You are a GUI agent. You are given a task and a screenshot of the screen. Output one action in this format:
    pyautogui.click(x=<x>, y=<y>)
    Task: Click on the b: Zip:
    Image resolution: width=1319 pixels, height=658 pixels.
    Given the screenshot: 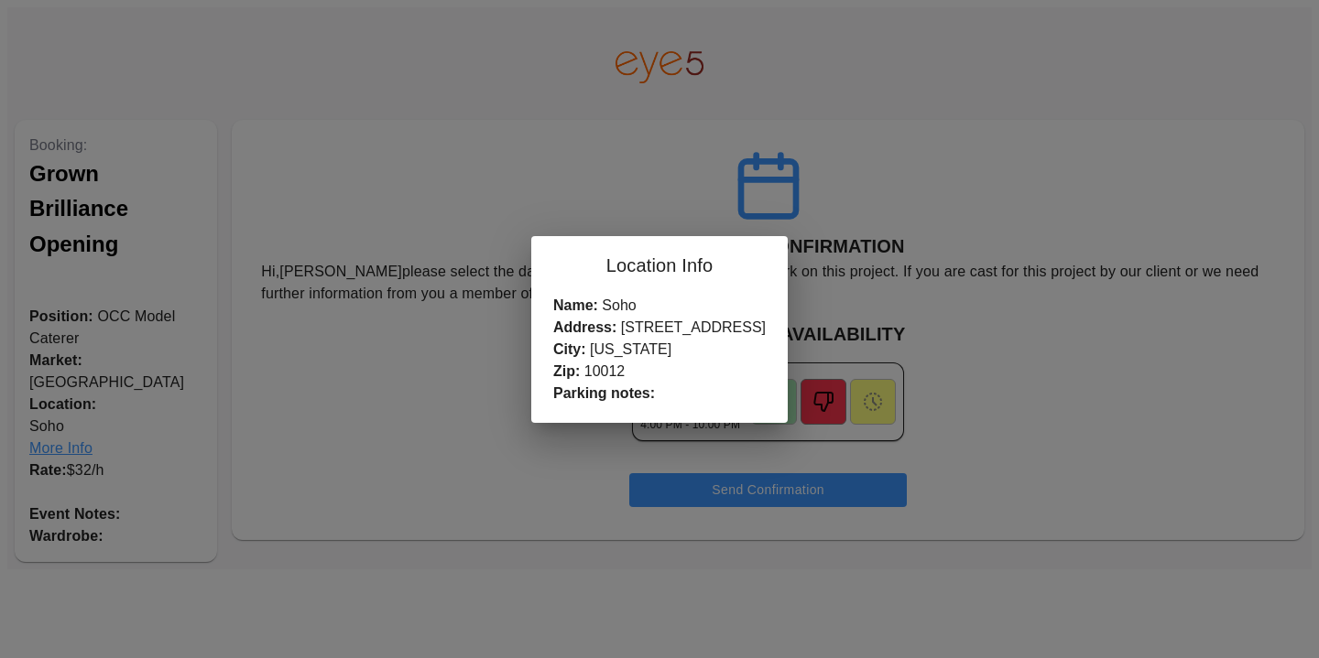 What is the action you would take?
    pyautogui.click(x=566, y=371)
    